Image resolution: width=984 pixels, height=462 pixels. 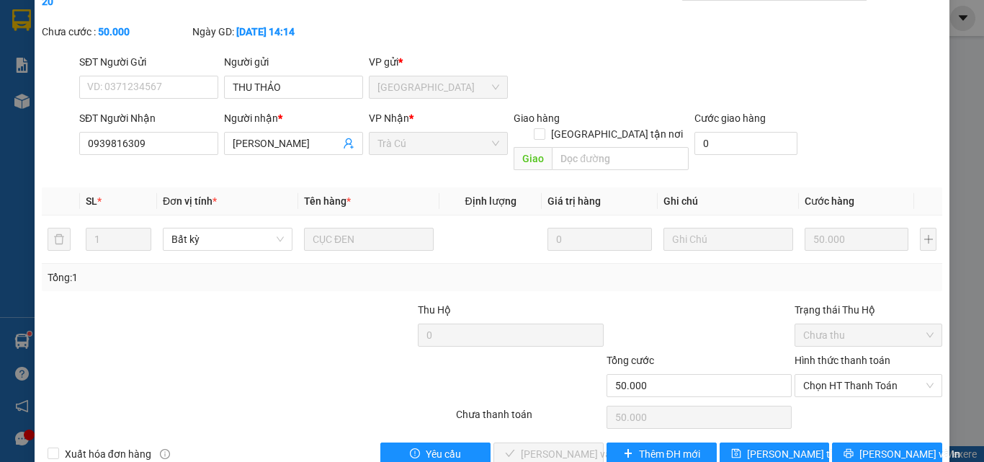 What do you see at coordinates (115, 32) in the screenshot?
I see `div: Chưa cước :` at bounding box center [115, 32].